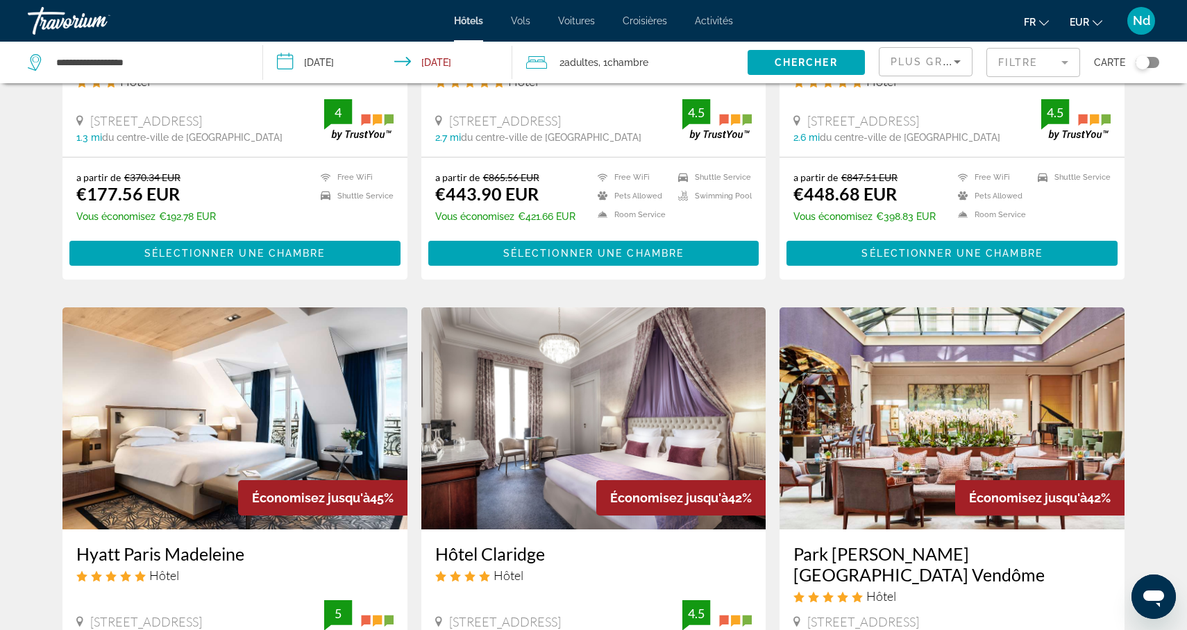 The height and width of the screenshot is (630, 1187). I want to click on span: Voitures, so click(576, 21).